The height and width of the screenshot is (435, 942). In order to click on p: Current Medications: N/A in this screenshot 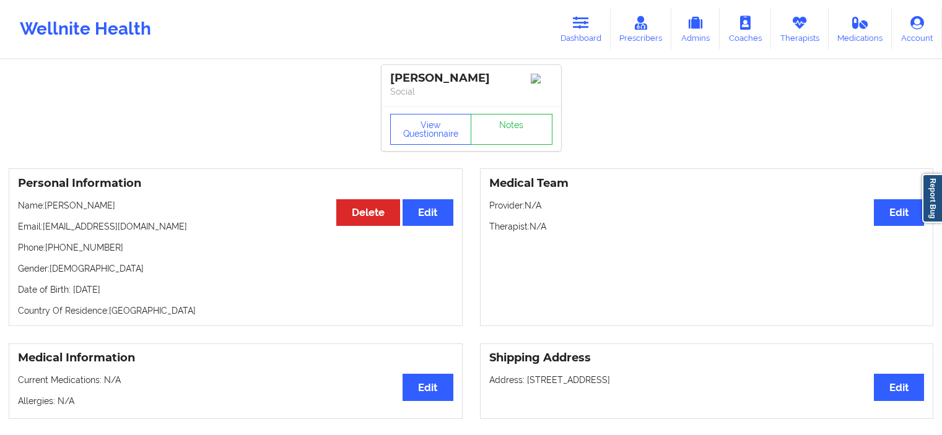, I will do `click(235, 380)`.